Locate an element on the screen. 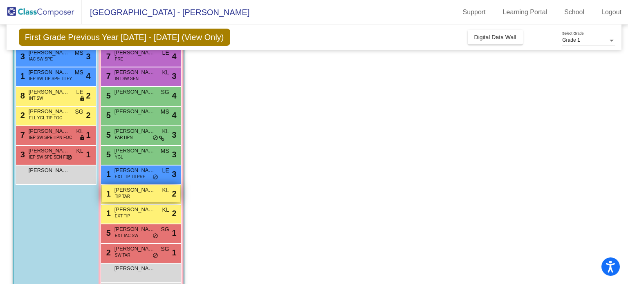 Image resolution: width=628 pixels, height=284 pixels. span: PRE is located at coordinates (119, 59).